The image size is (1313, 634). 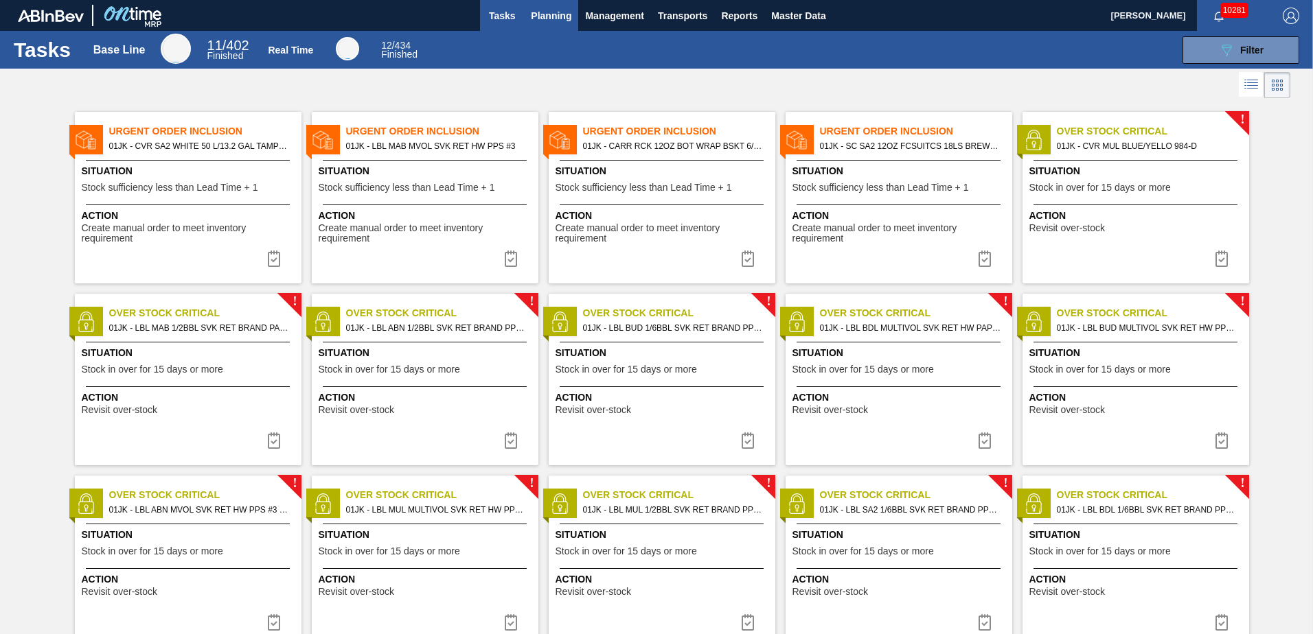 What do you see at coordinates (910, 328) in the screenshot?
I see `span: 01JK - LBL BDL MULTIVOL SVK RET HW PAPER #3` at bounding box center [910, 328].